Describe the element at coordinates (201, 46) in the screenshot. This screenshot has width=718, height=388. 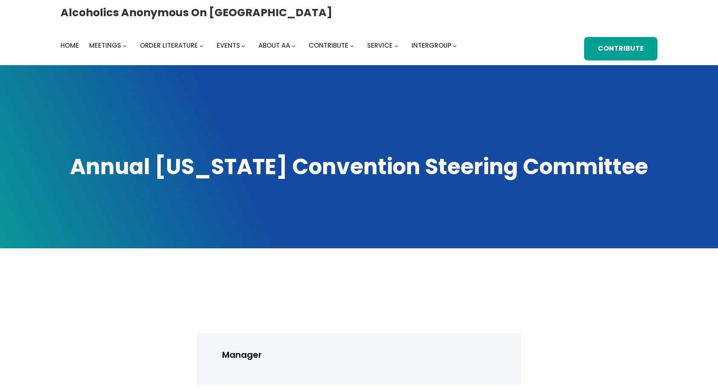
I see `button: Order Literature submenu` at that location.